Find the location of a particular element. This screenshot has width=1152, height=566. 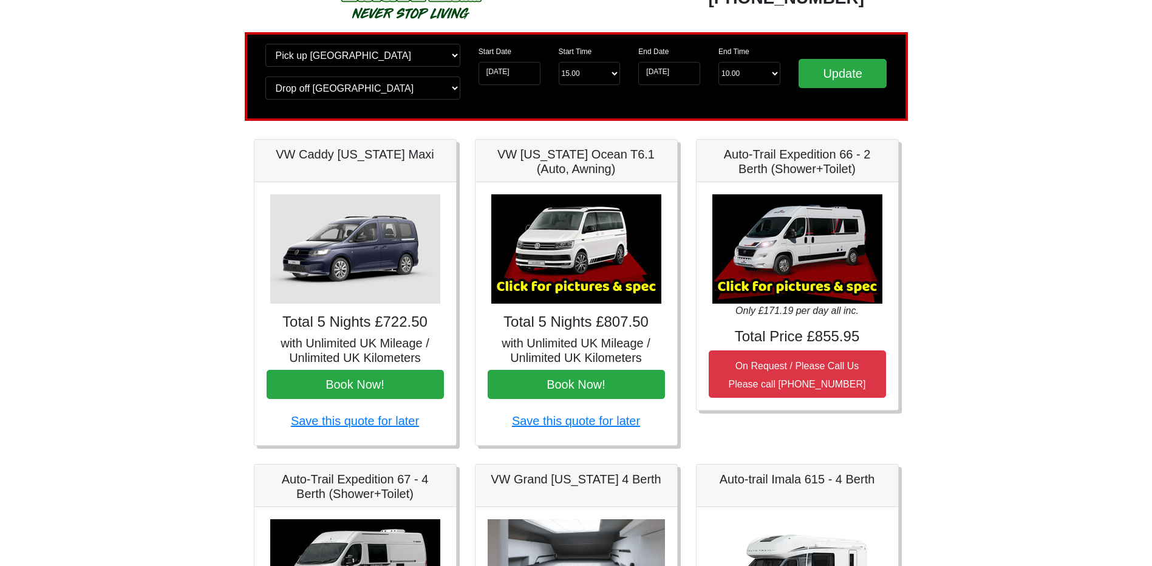

h5: Auto-Trail Expedition 67 - 4 Berth (Shower+Toilet) is located at coordinates (355, 486).